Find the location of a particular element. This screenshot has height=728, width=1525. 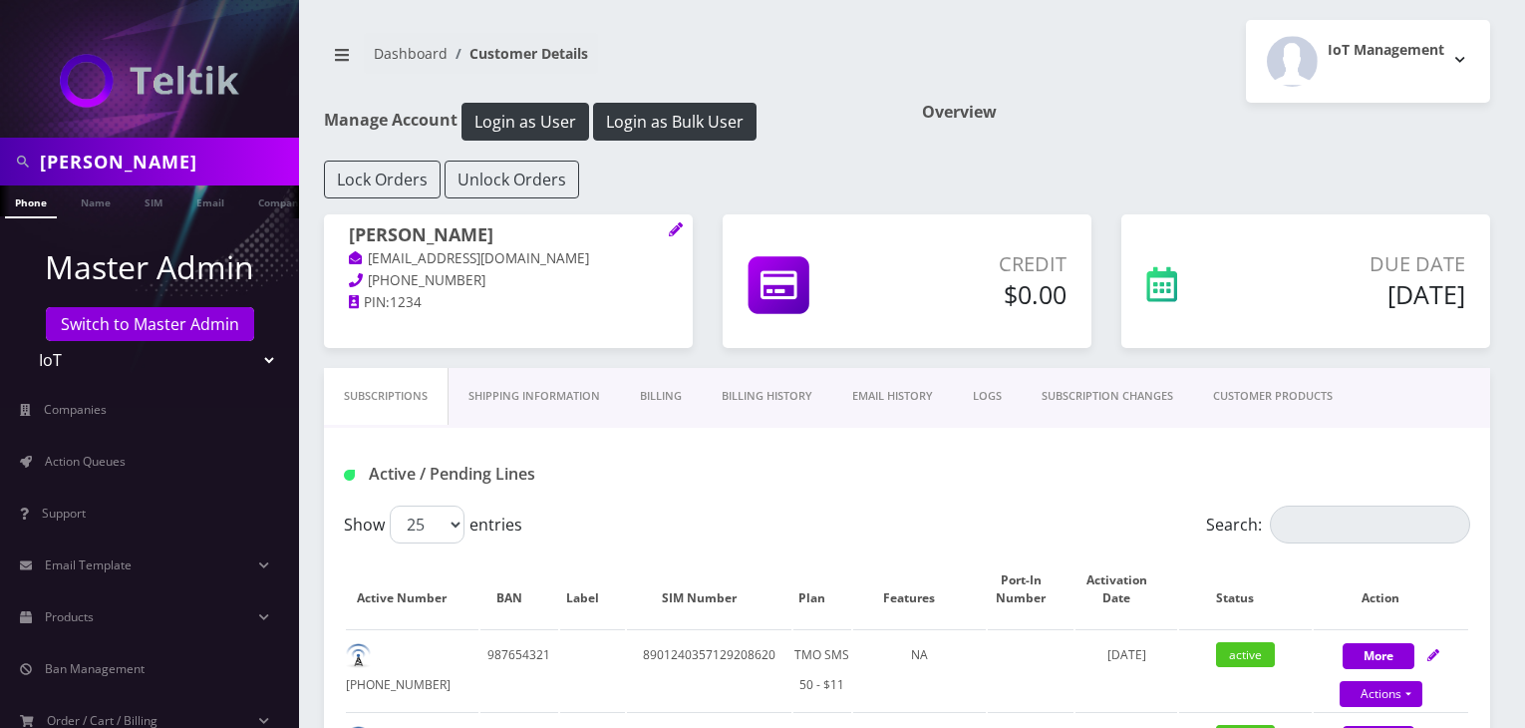

th: SIM Number: activate to sort column ascending is located at coordinates (709, 589).